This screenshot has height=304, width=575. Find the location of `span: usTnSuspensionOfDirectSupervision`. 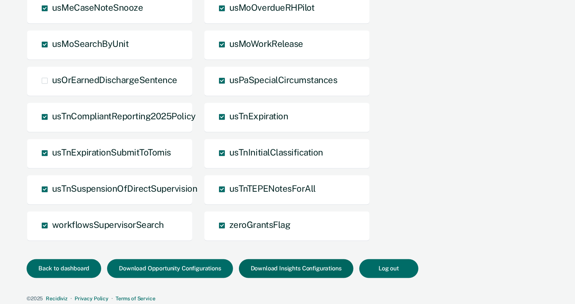

span: usTnSuspensionOfDirectSupervision is located at coordinates (124, 188).